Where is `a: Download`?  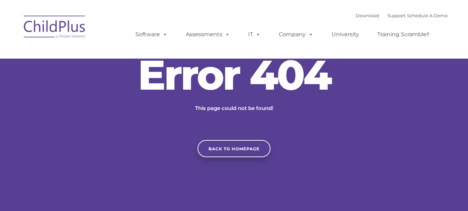
a: Download is located at coordinates (367, 16).